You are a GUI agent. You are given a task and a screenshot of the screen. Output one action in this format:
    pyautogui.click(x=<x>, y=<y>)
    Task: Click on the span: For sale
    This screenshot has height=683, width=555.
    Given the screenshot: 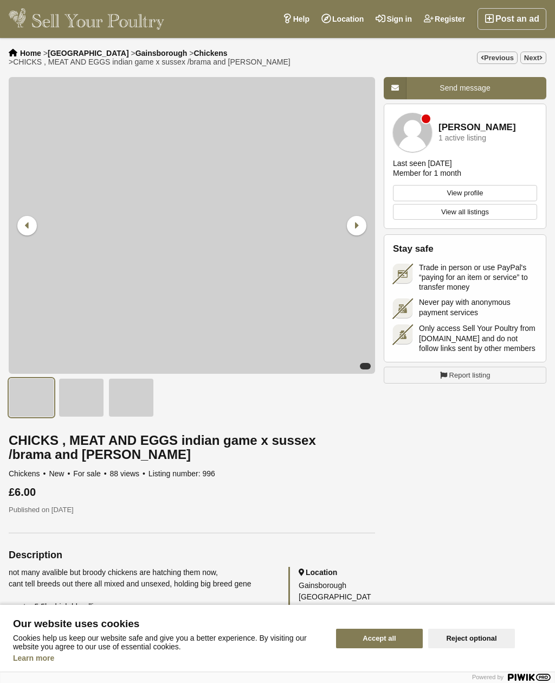 What is the action you would take?
    pyautogui.click(x=90, y=473)
    